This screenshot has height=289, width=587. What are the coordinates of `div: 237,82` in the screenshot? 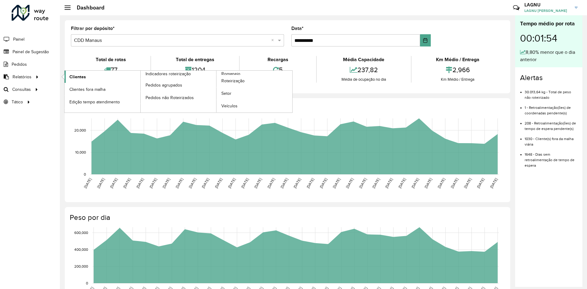 It's located at (364, 70).